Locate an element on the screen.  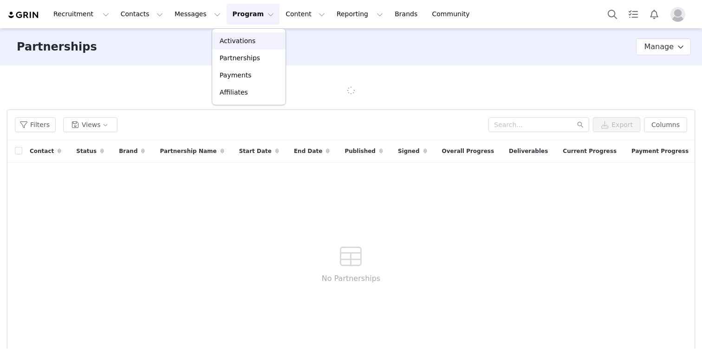
h3: Partnerships is located at coordinates (57, 47).